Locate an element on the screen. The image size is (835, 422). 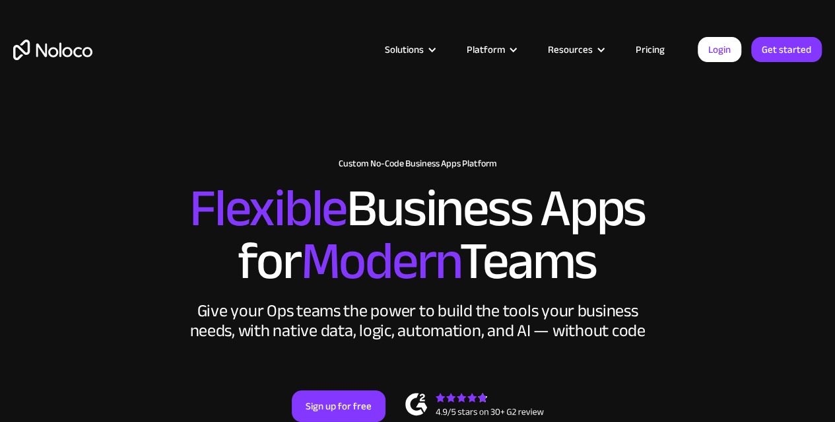
a: Get started is located at coordinates (786, 49).